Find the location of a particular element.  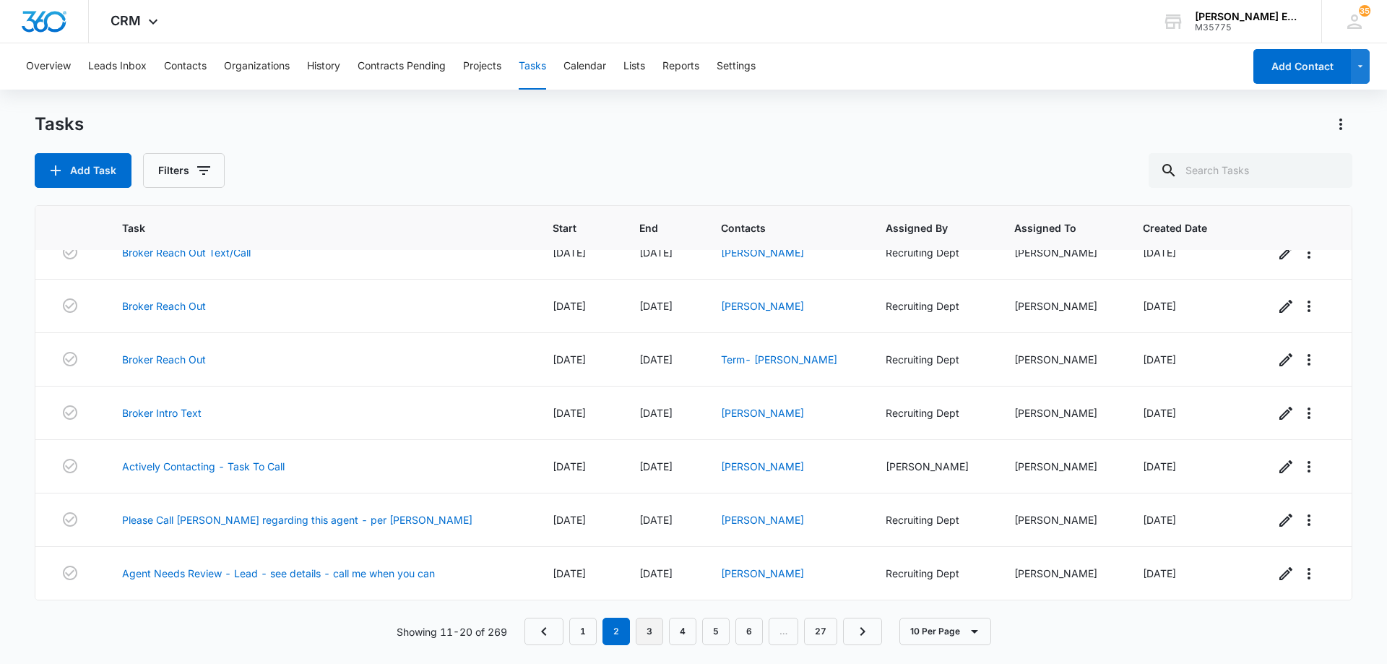

em: 2 is located at coordinates (616, 632).